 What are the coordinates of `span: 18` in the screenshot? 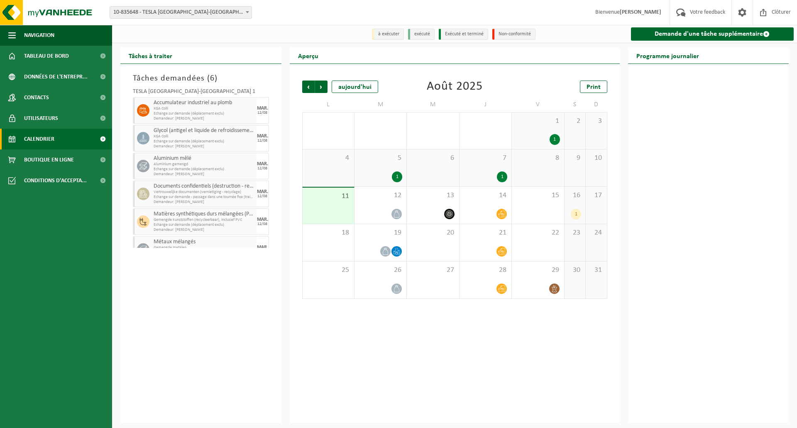 It's located at (328, 233).